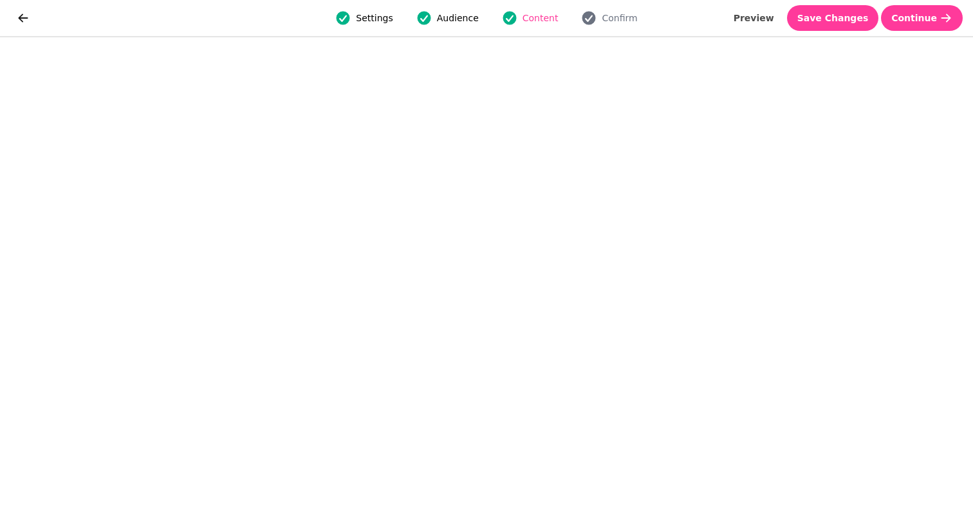 The height and width of the screenshot is (511, 973). What do you see at coordinates (457, 18) in the screenshot?
I see `span: Audience` at bounding box center [457, 18].